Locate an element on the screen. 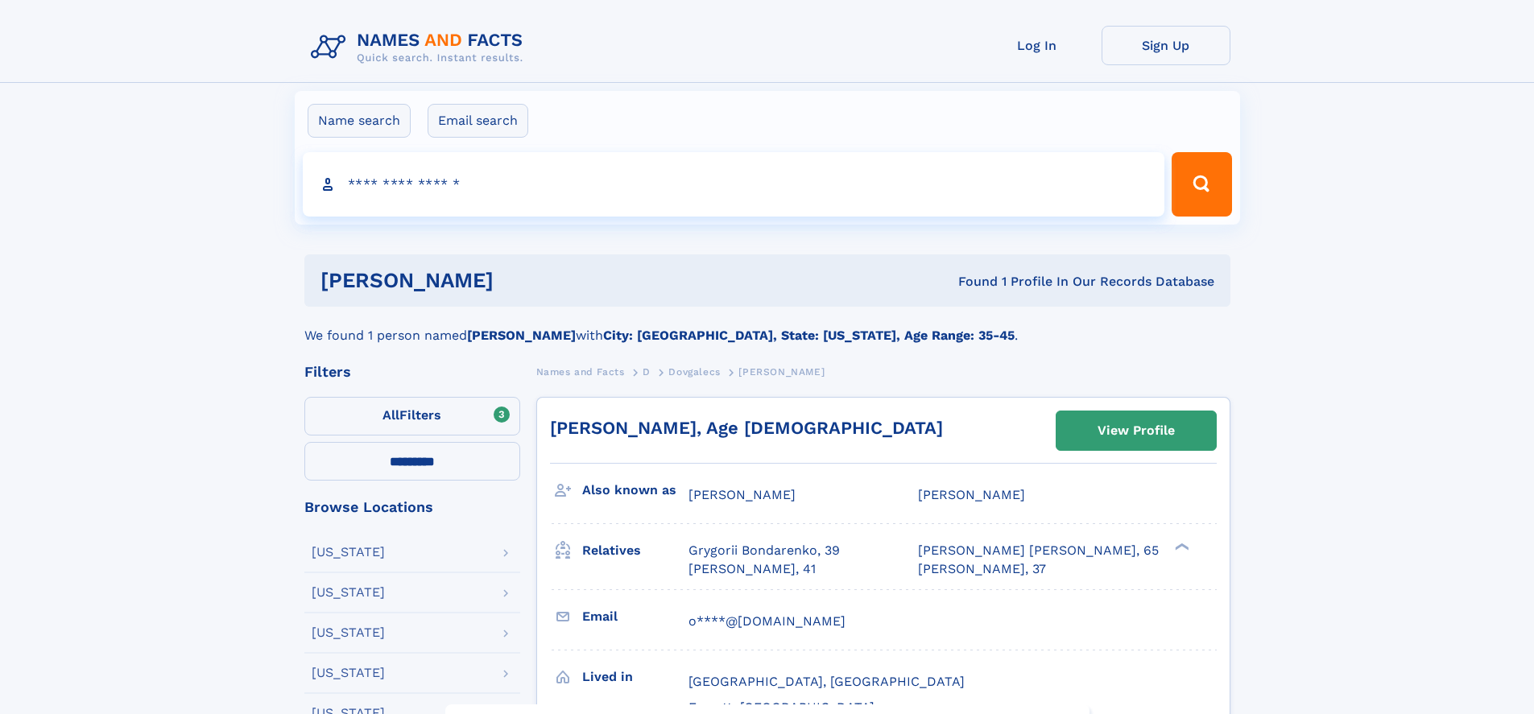 The image size is (1534, 714). label: Filters is located at coordinates (412, 416).